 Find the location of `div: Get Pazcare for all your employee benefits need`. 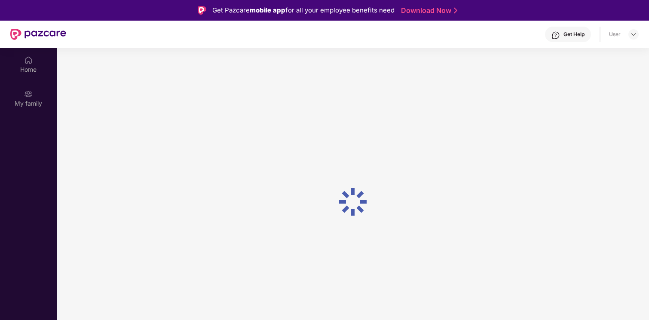

div: Get Pazcare for all your employee benefits need is located at coordinates (303, 10).